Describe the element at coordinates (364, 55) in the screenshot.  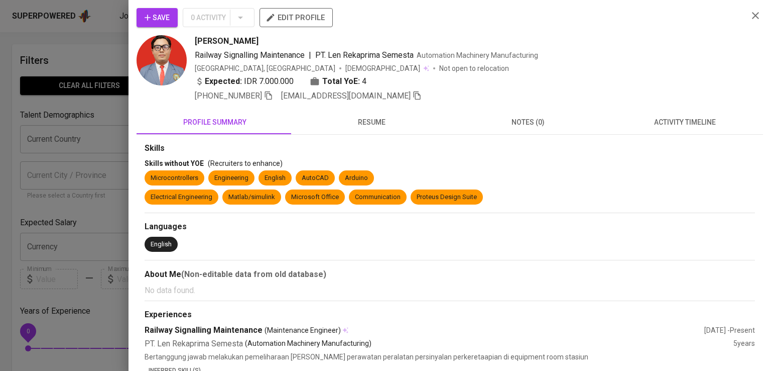
I see `span: PT. Len Rekaprima Semesta` at that location.